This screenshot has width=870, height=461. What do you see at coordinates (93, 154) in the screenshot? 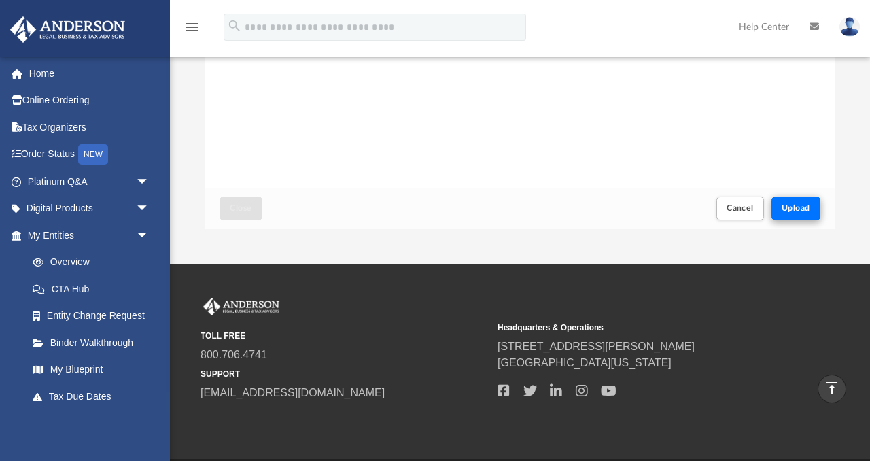
I see `div: NEW` at bounding box center [93, 154].